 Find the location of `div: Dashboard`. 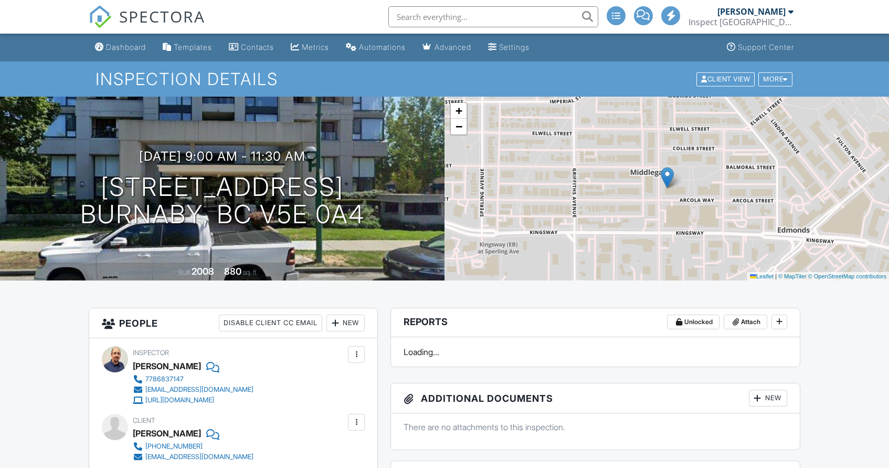

div: Dashboard is located at coordinates (126, 47).